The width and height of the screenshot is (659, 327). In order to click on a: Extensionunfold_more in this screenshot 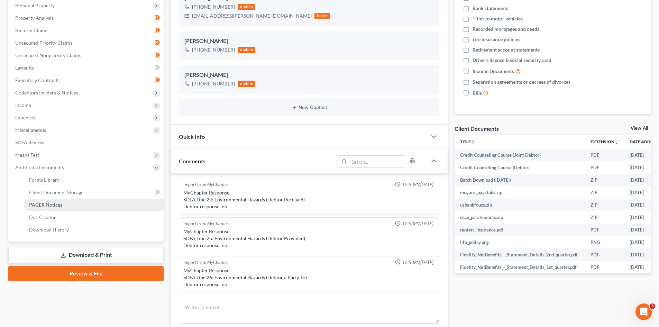, I will do `click(605, 142)`.